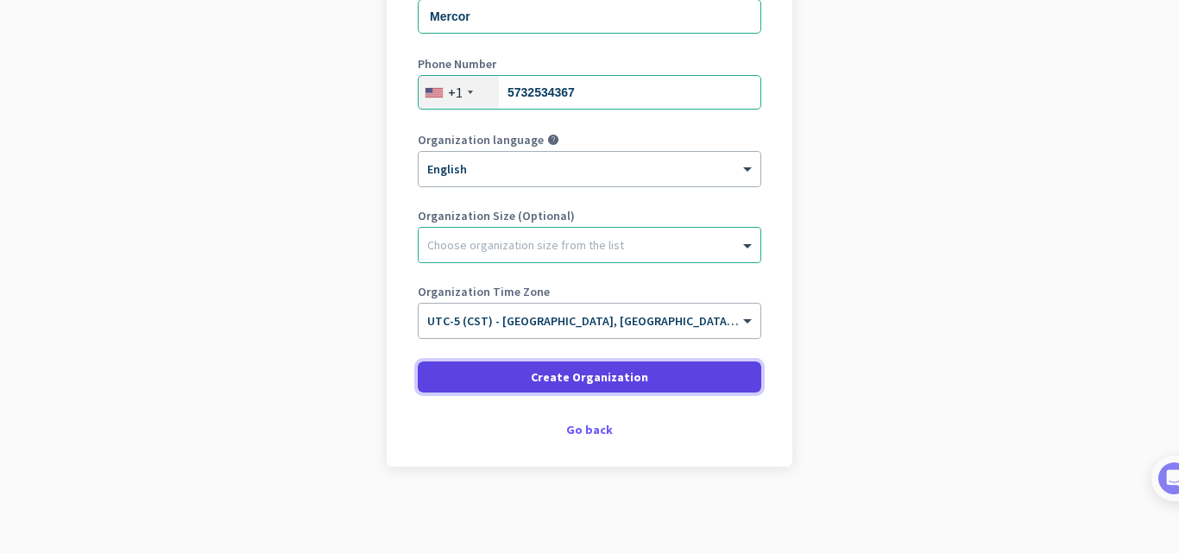 The height and width of the screenshot is (553, 1179). I want to click on button: Create Organization, so click(589, 377).